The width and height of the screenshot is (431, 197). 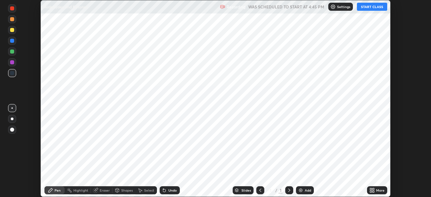 I want to click on div: More, so click(x=380, y=190).